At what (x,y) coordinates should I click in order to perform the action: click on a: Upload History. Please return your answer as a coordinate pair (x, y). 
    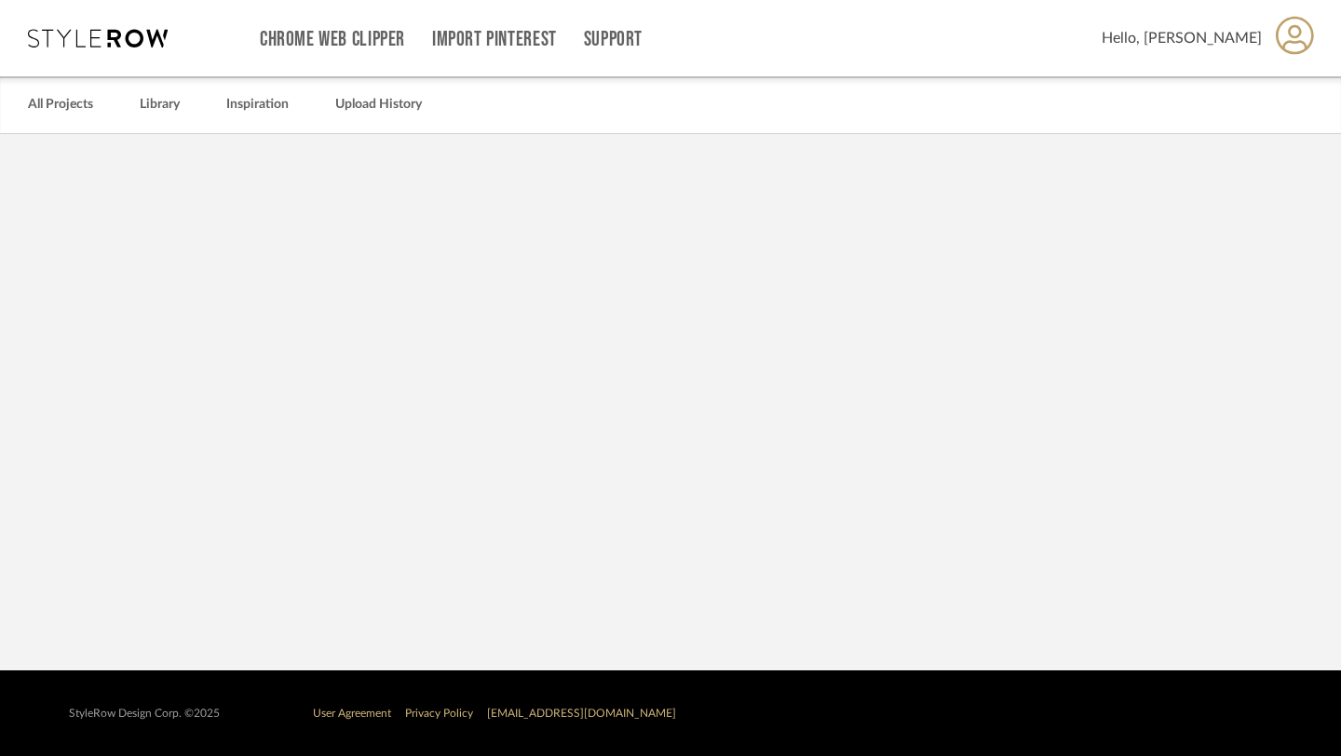
    Looking at the image, I should click on (378, 104).